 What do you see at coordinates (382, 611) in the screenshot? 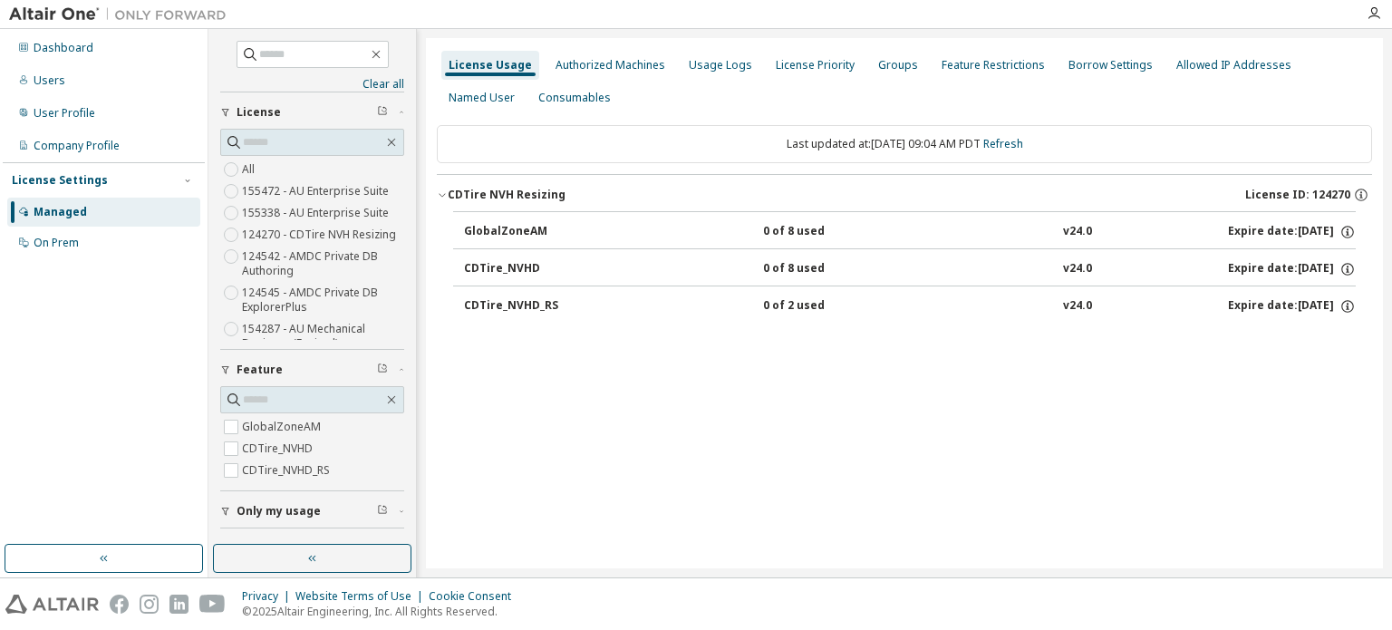
I see `p: © 2025 Altair Engineering, Inc. All Rights Reserved.` at bounding box center [382, 611].